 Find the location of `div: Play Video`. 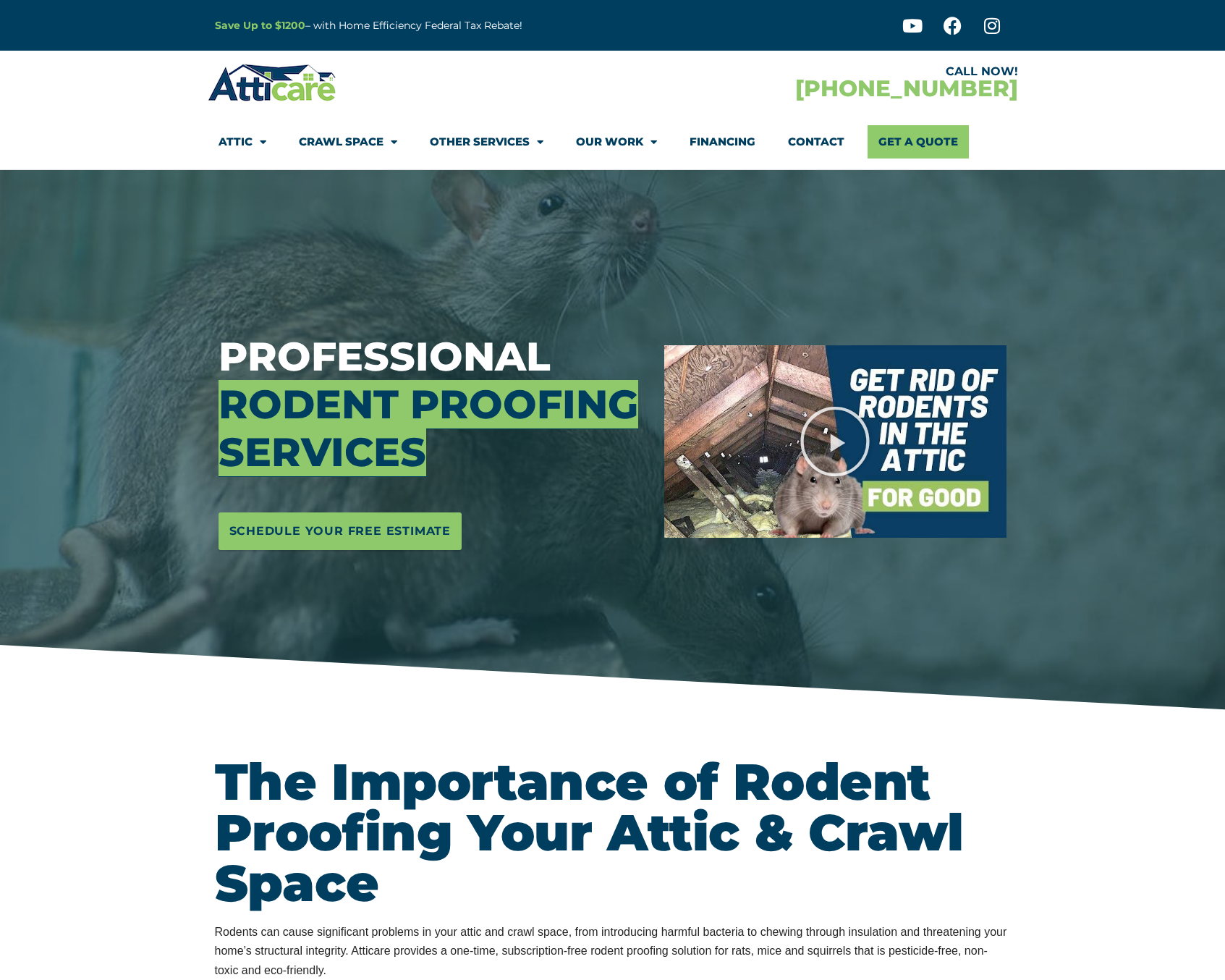

div: Play Video is located at coordinates (835, 441).